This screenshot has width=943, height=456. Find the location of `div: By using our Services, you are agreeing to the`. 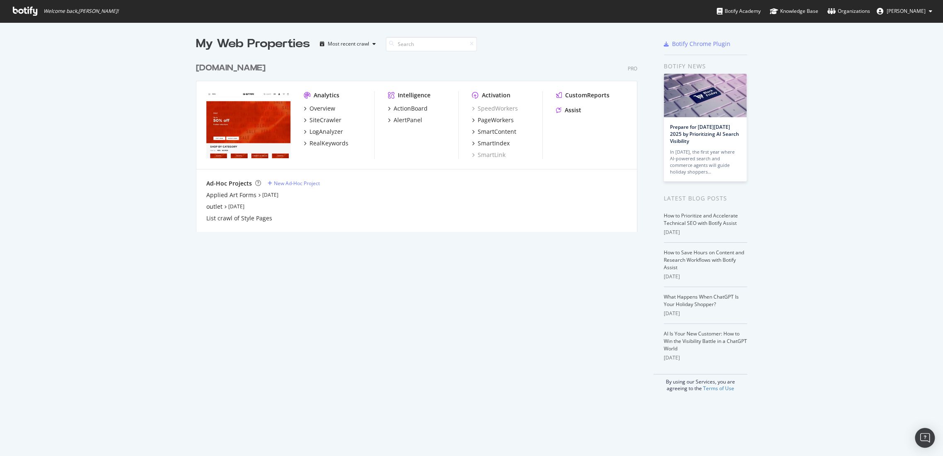

div: By using our Services, you are agreeing to the is located at coordinates (700, 383).